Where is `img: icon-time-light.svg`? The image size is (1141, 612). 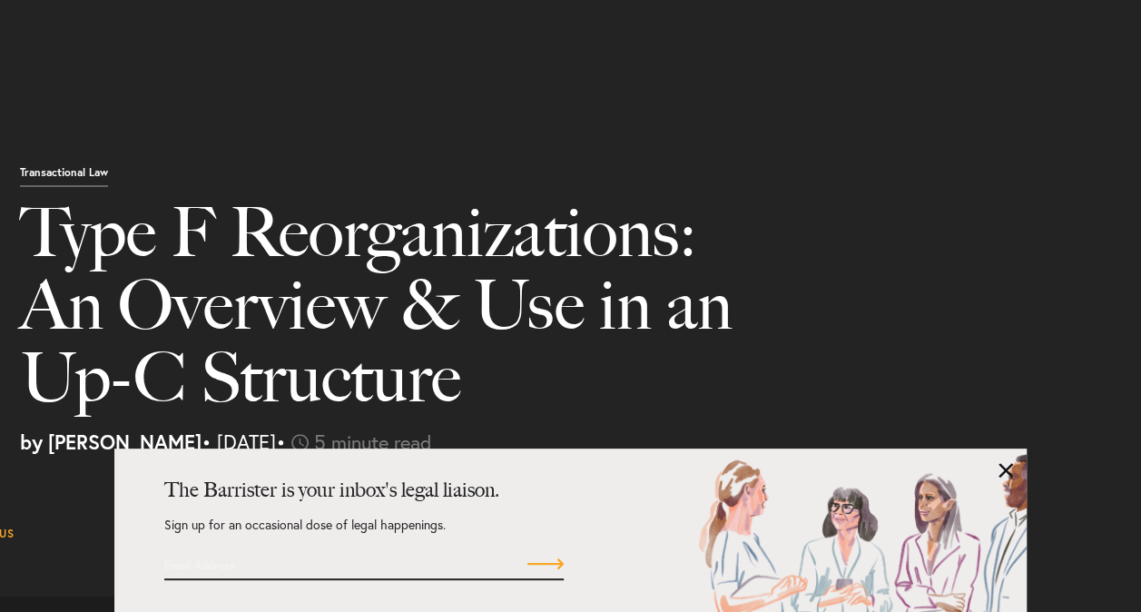
img: icon-time-light.svg is located at coordinates (300, 442).